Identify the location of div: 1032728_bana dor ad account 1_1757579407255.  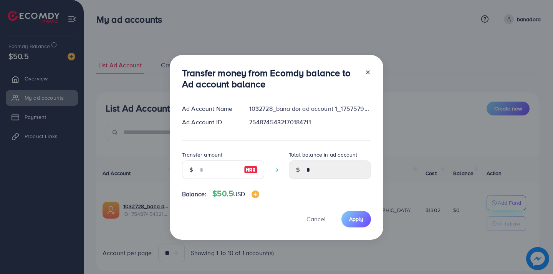
(310, 108).